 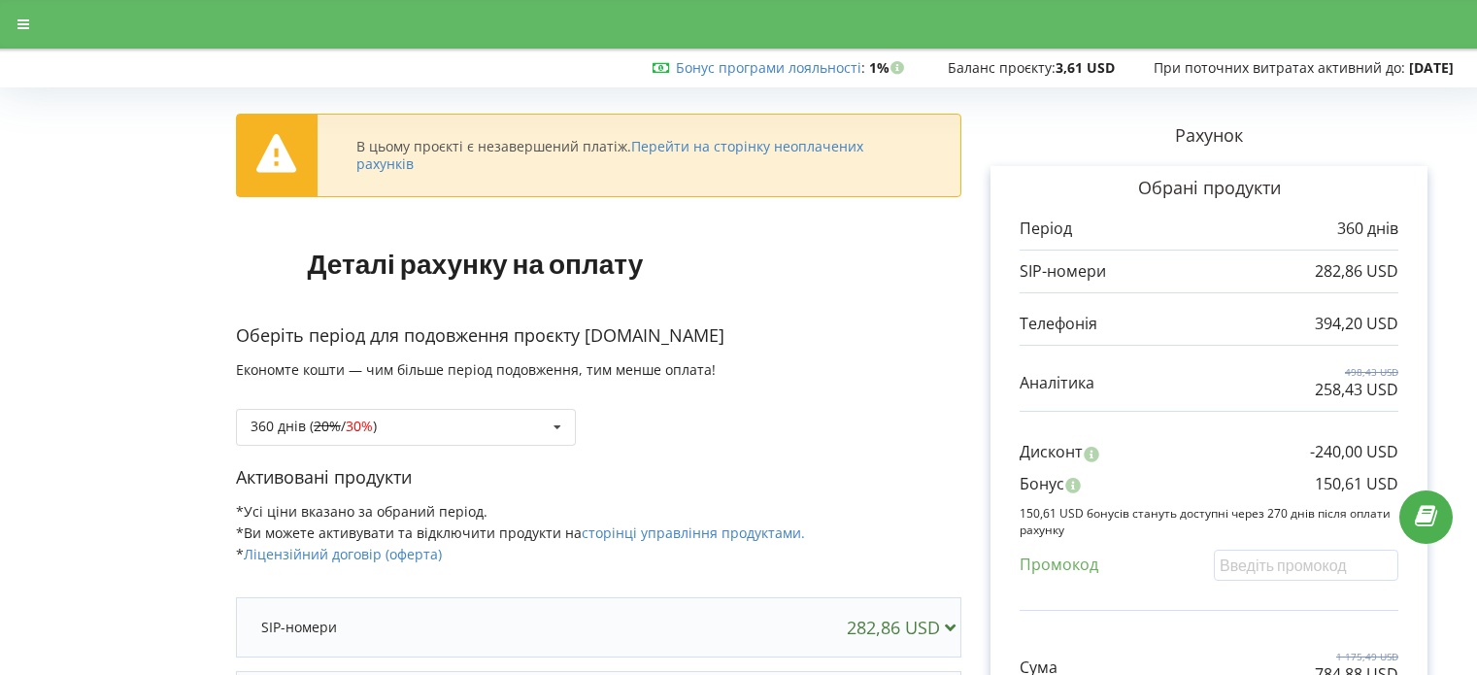 What do you see at coordinates (1209, 136) in the screenshot?
I see `p: Рахунок` at bounding box center [1209, 136].